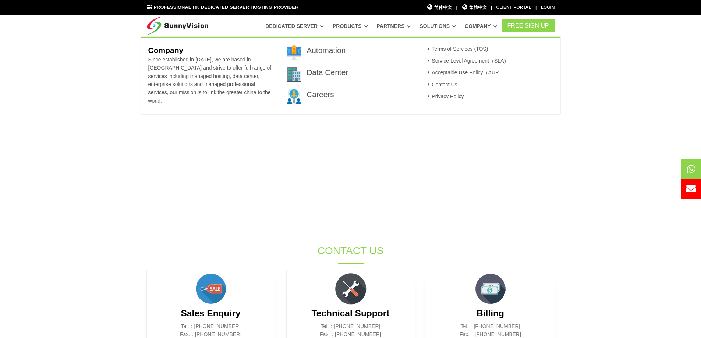 This screenshot has width=701, height=338. What do you see at coordinates (211, 313) in the screenshot?
I see `b: Sales Enquiry` at bounding box center [211, 313].